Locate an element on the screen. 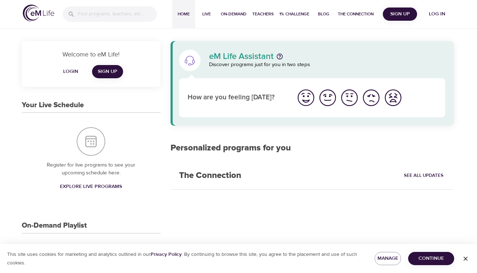 The image size is (477, 273). span: The Connection is located at coordinates (356, 14).